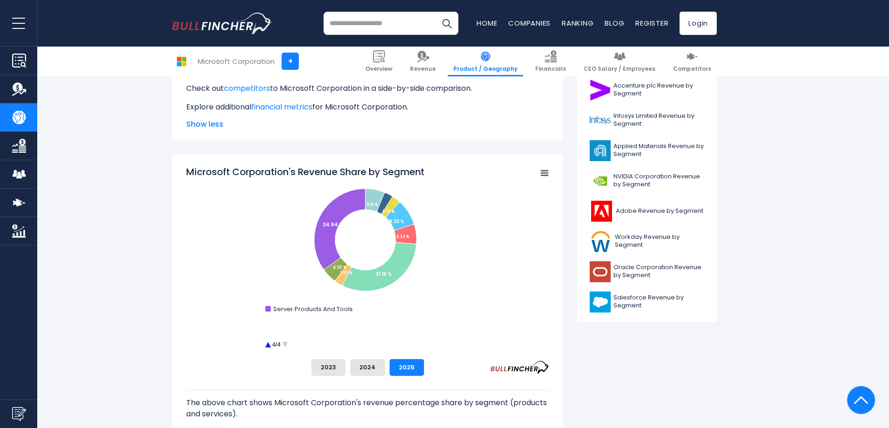 Image resolution: width=889 pixels, height=428 pixels. What do you see at coordinates (305, 172) in the screenshot?
I see `tspan: Microsoft Corporation's Revenue Share by Segment` at bounding box center [305, 172].